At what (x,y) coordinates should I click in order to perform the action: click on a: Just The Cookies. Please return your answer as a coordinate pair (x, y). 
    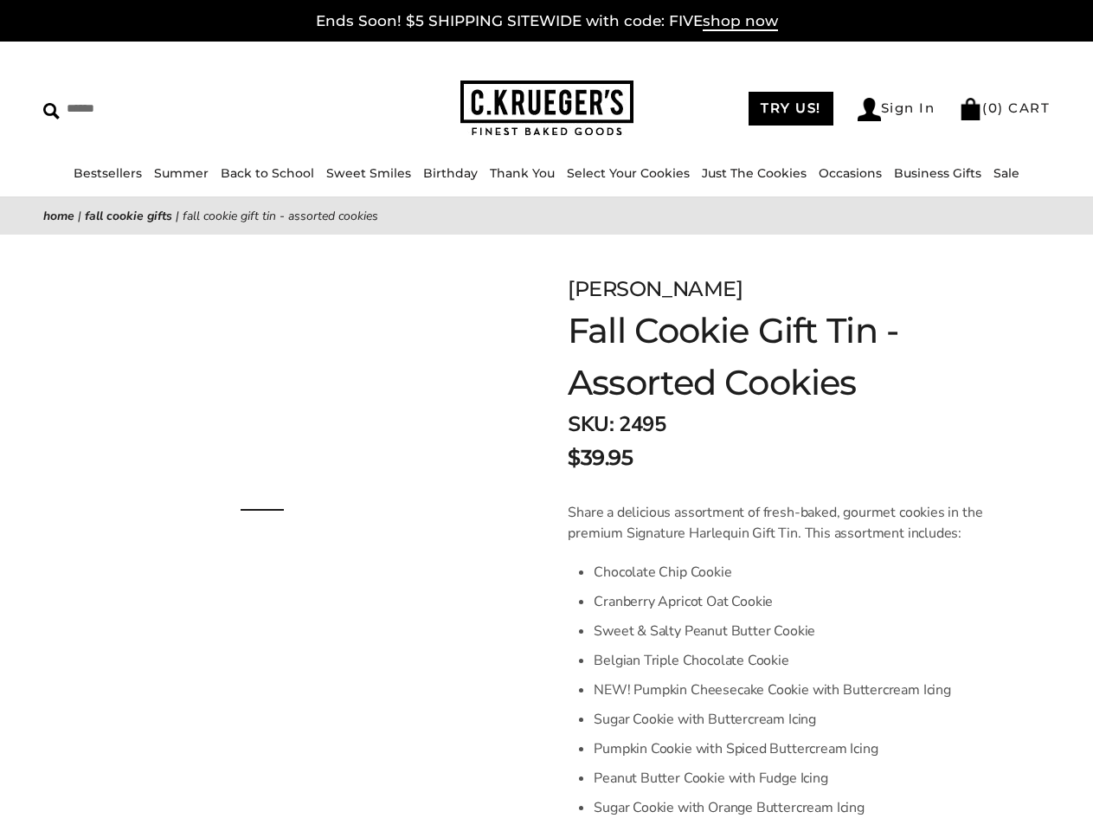
    Looking at the image, I should click on (754, 173).